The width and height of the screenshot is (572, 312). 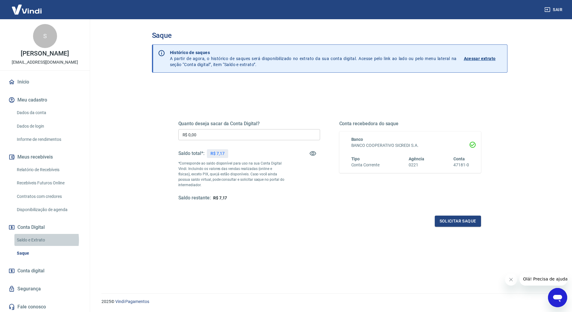 I want to click on a: Informe de rendimentos, so click(x=48, y=139).